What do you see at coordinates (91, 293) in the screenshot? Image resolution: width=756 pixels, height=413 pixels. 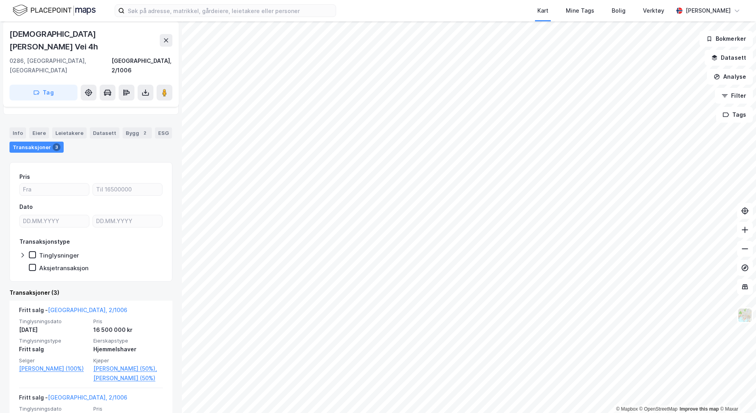 I see `div: Transaksjoner (3)` at bounding box center [91, 293].